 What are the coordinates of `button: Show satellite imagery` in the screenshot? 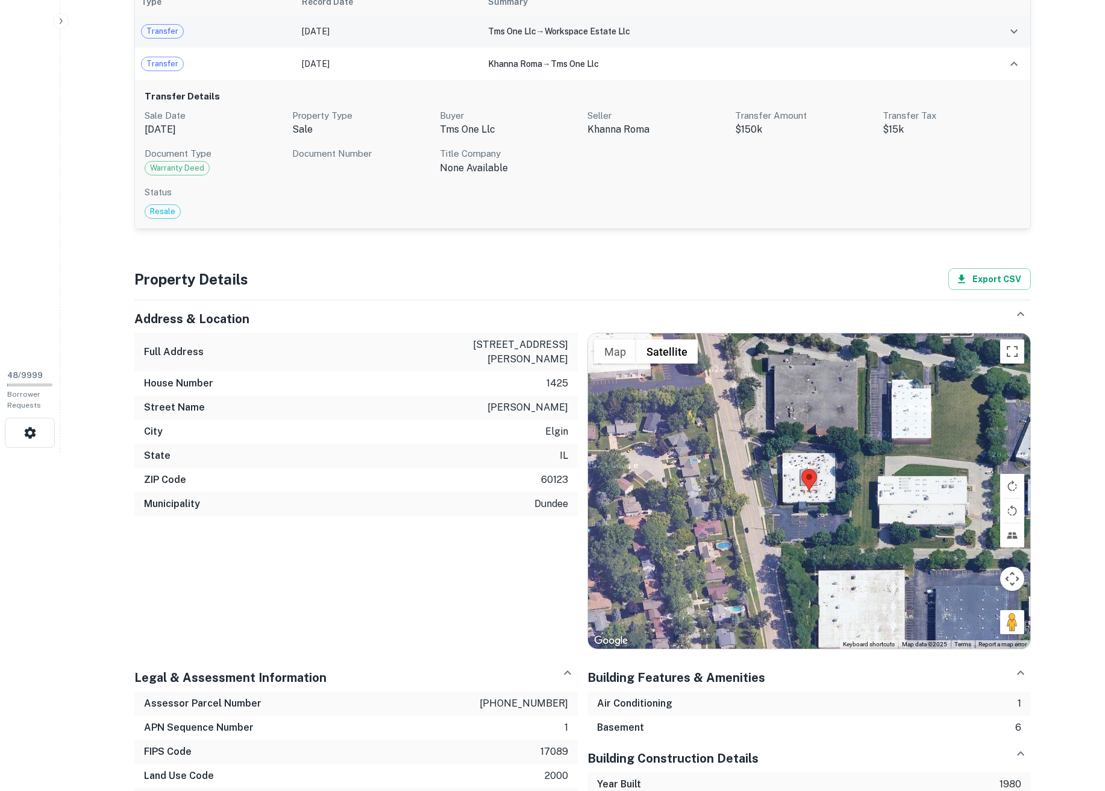 It's located at (667, 351).